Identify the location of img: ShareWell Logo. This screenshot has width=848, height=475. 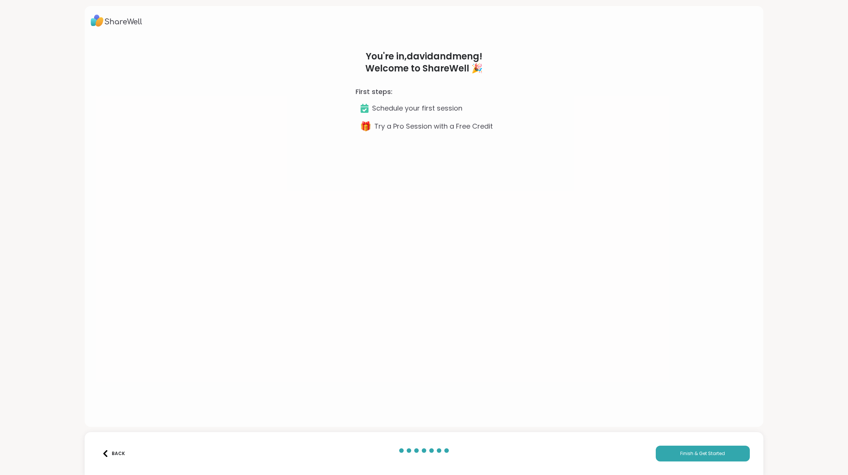
(116, 21).